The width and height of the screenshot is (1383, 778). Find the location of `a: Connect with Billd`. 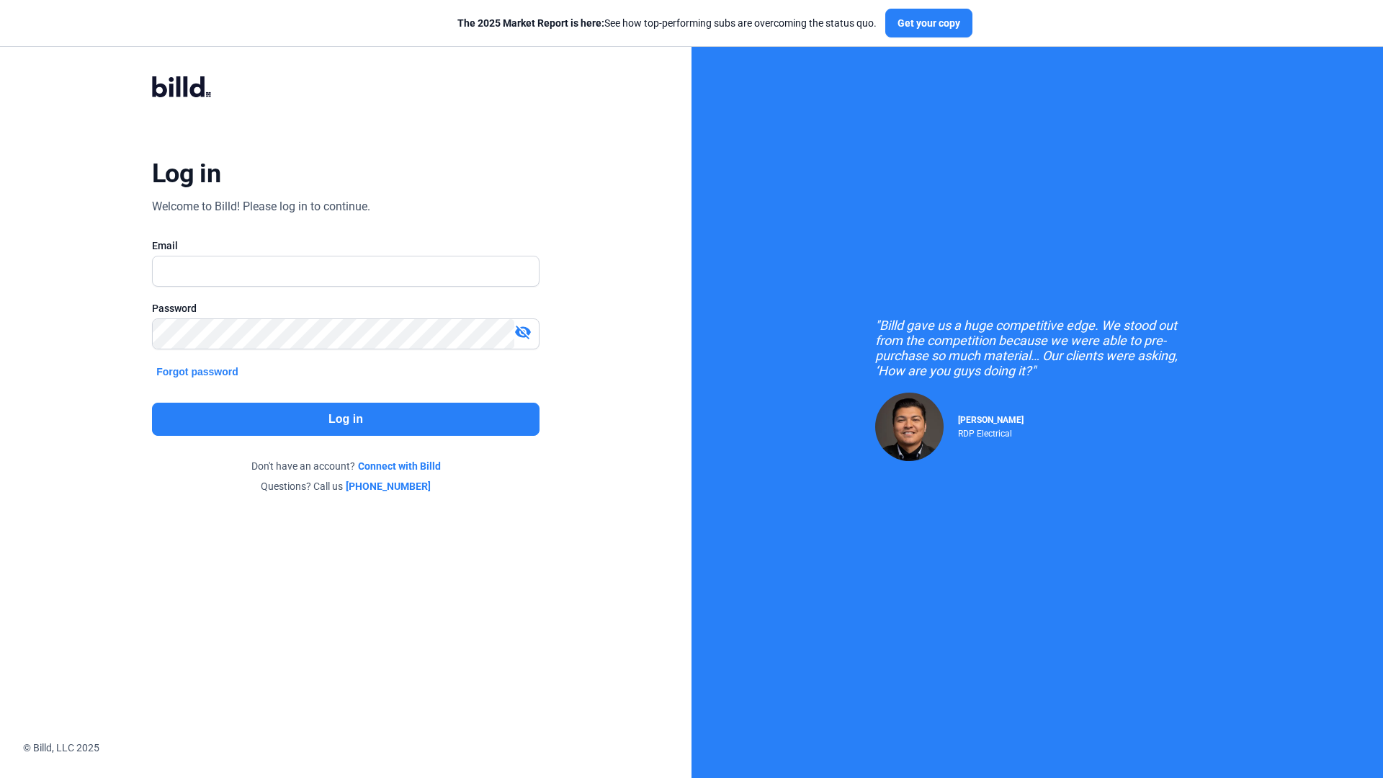

a: Connect with Billd is located at coordinates (399, 466).